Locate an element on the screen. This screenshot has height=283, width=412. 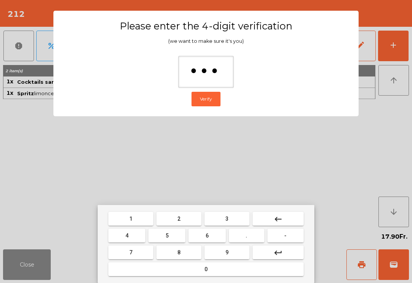
span: 2 is located at coordinates (179, 218).